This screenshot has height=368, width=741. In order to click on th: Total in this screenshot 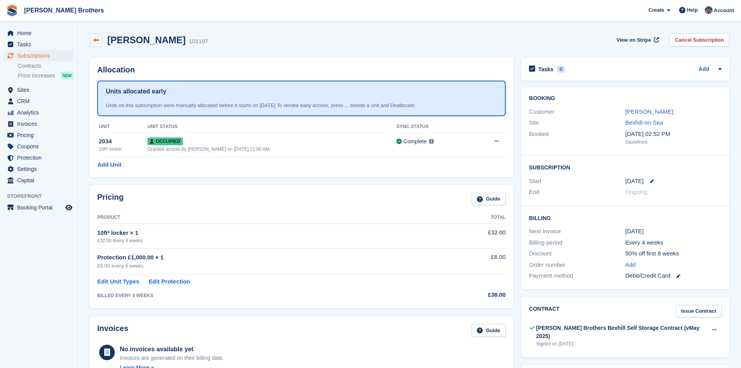, I will do `click(473, 217)`.